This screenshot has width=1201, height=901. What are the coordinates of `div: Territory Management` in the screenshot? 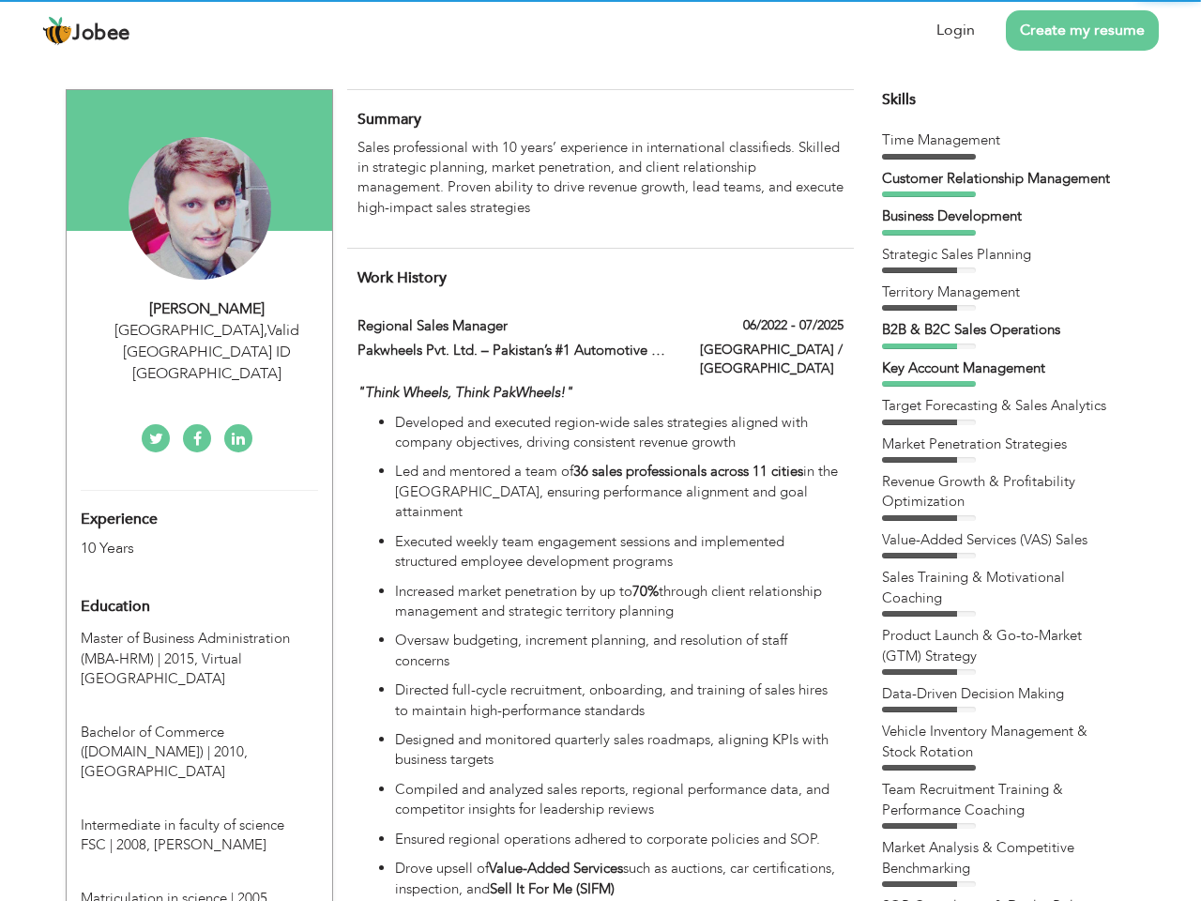 It's located at (999, 292).